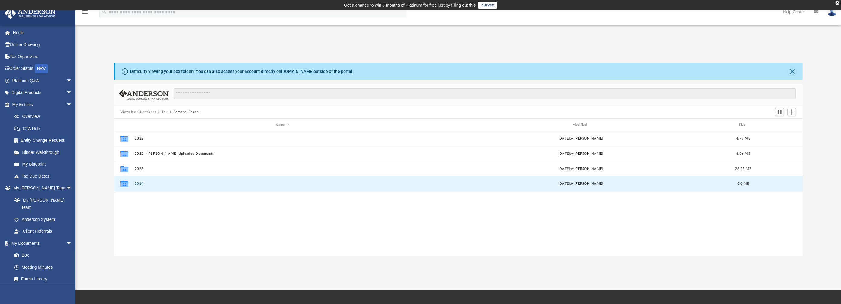  Describe the element at coordinates (43, 45) in the screenshot. I see `a: Online Ordering` at that location.